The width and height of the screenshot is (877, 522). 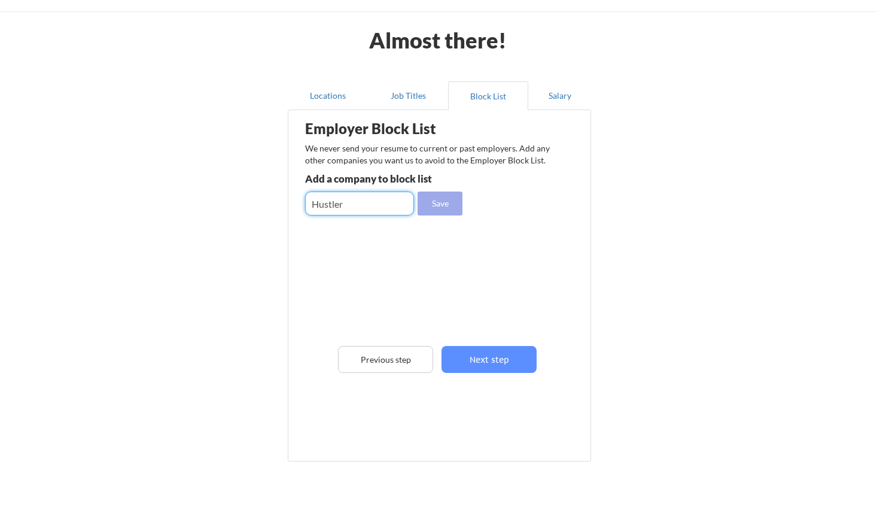 What do you see at coordinates (488, 96) in the screenshot?
I see `button: Block List` at bounding box center [488, 96].